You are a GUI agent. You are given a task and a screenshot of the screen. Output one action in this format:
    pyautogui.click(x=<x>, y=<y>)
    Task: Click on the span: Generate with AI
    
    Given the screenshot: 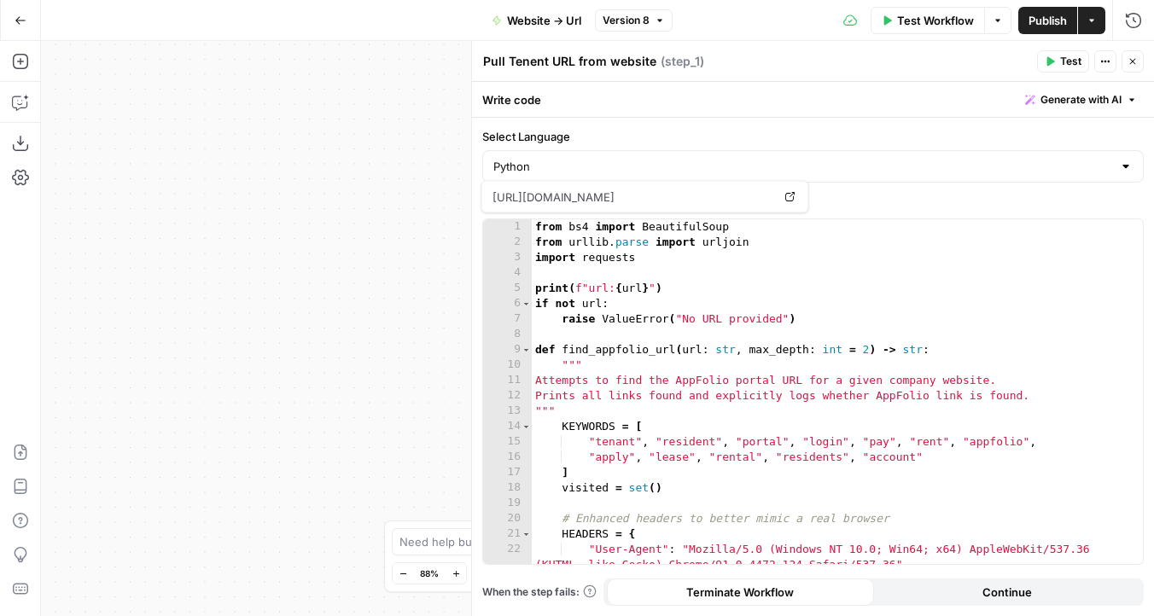 What is the action you would take?
    pyautogui.click(x=1081, y=100)
    